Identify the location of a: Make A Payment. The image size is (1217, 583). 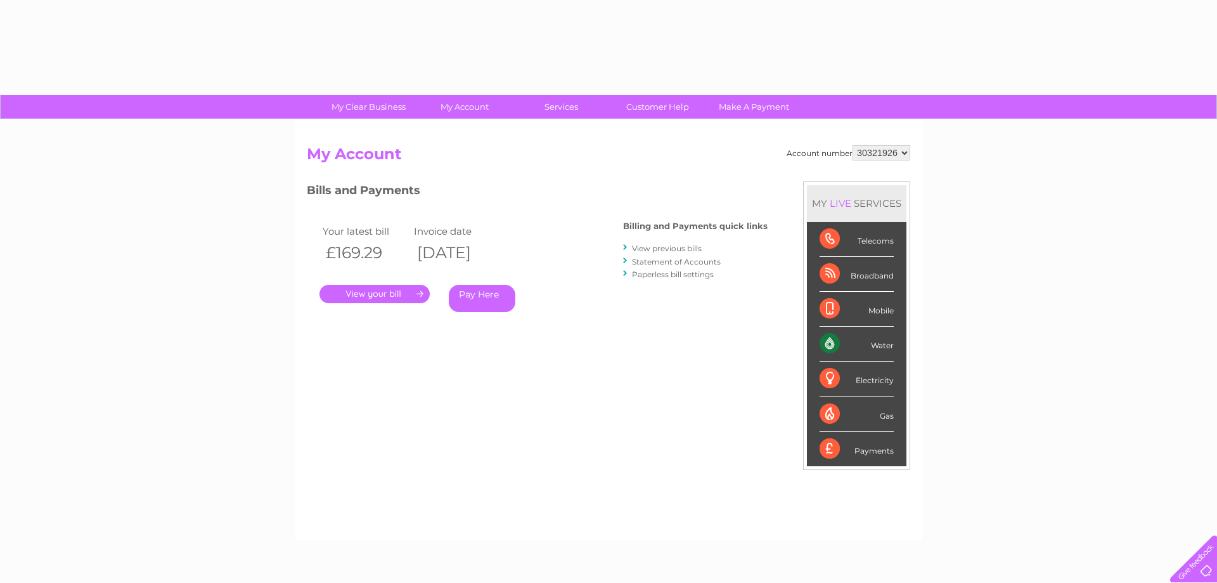
(754, 106).